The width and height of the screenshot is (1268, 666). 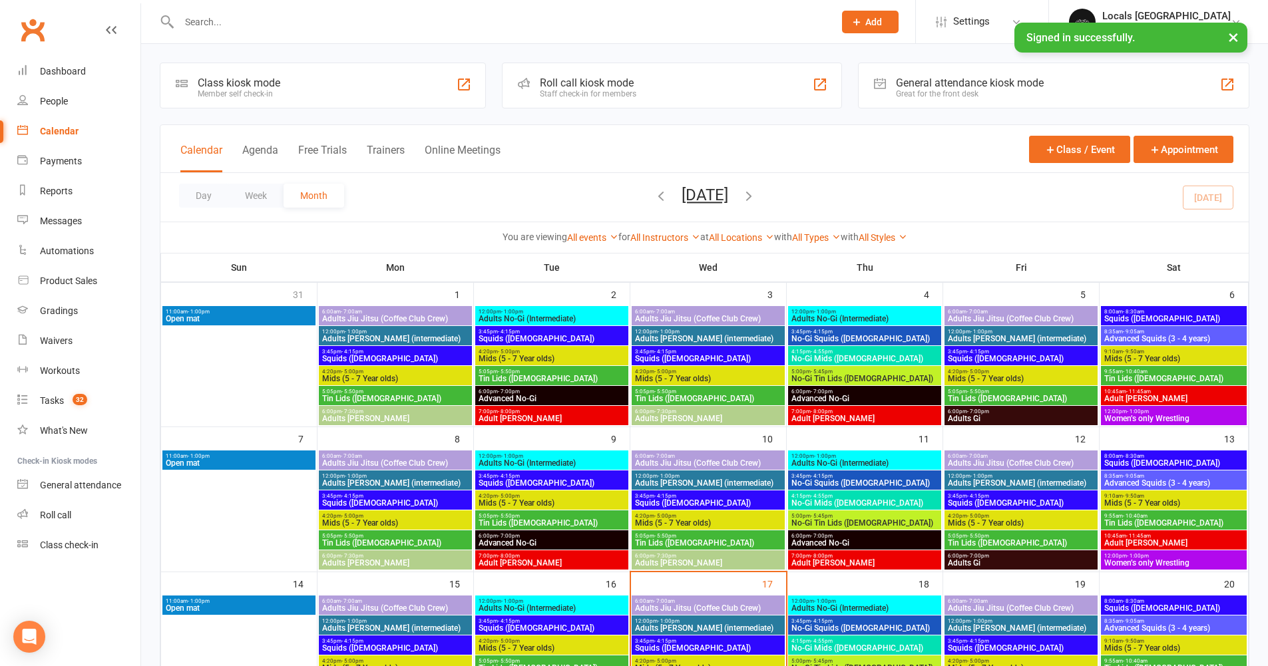 What do you see at coordinates (79, 101) in the screenshot?
I see `a: People` at bounding box center [79, 101].